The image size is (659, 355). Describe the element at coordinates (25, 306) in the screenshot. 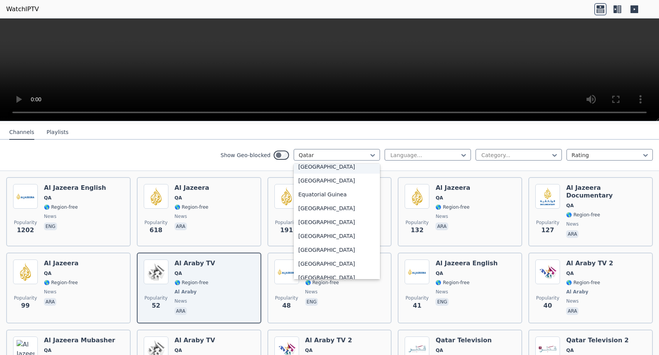

I see `span: 99` at that location.